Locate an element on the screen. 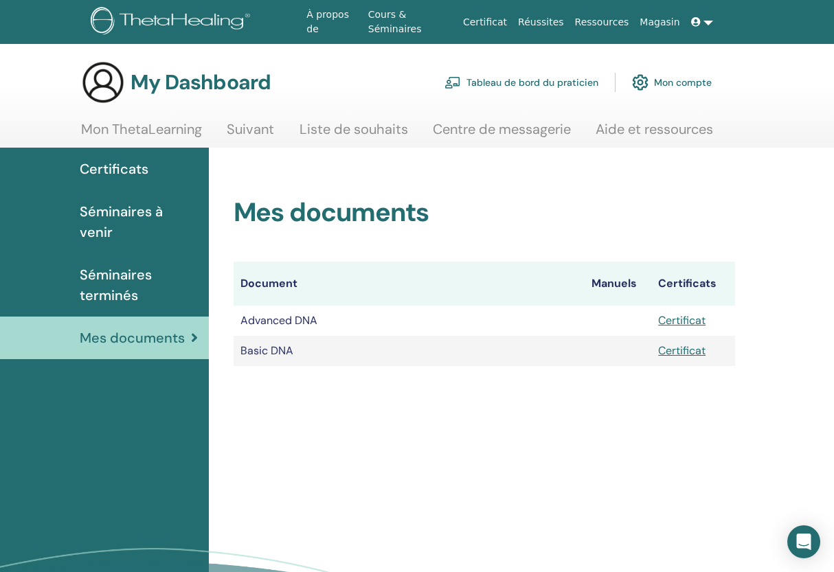 The height and width of the screenshot is (572, 834). span: Séminaires terminés is located at coordinates (139, 285).